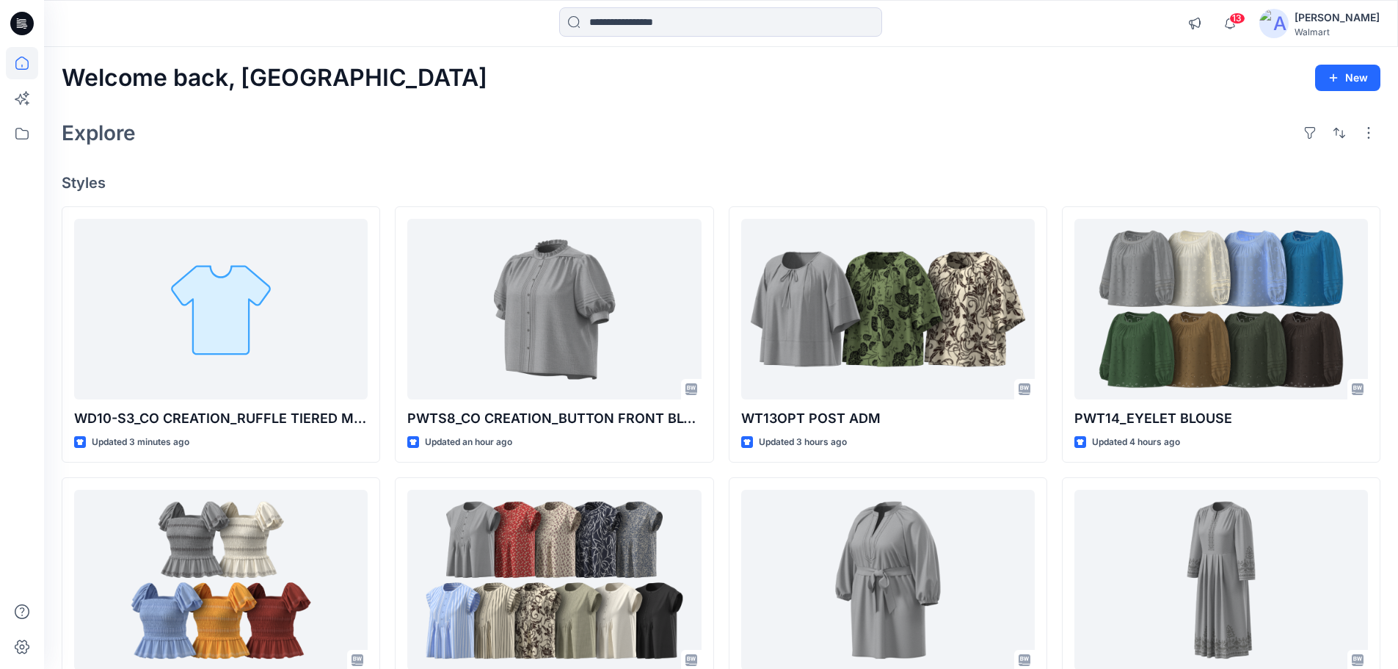 Image resolution: width=1398 pixels, height=669 pixels. What do you see at coordinates (721, 183) in the screenshot?
I see `h4: Styles` at bounding box center [721, 183].